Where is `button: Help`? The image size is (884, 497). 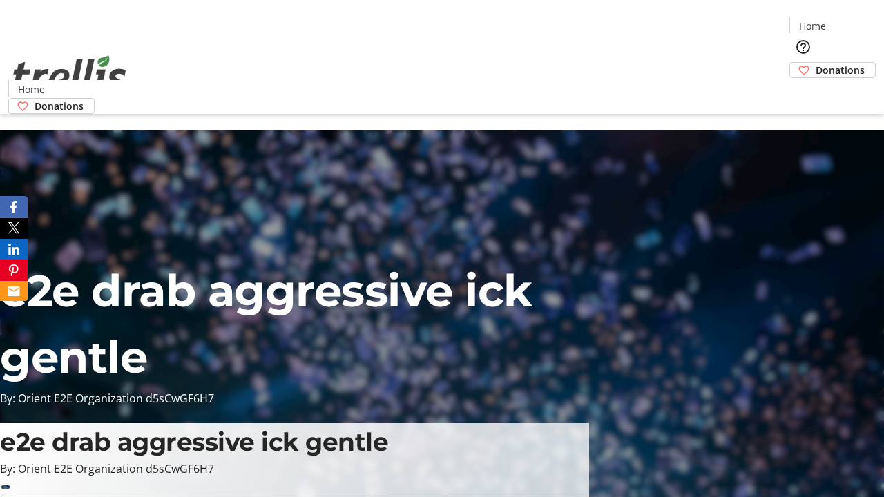
button: Help is located at coordinates (803, 47).